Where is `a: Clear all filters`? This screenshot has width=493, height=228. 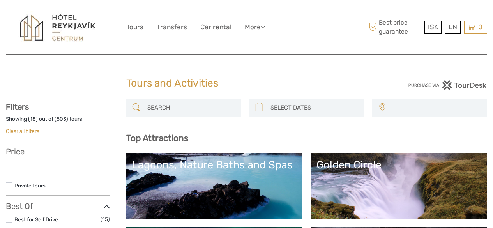
a: Clear all filters is located at coordinates (23, 131).